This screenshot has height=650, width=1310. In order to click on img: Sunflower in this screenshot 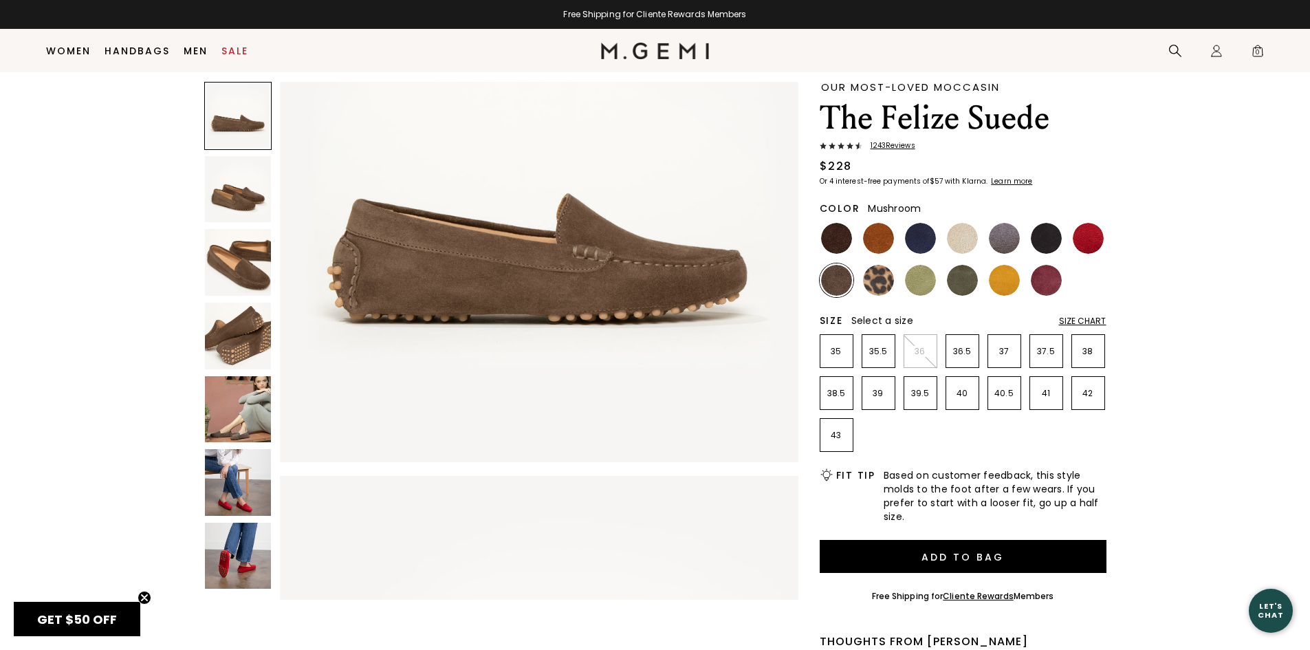, I will do `click(1004, 280)`.